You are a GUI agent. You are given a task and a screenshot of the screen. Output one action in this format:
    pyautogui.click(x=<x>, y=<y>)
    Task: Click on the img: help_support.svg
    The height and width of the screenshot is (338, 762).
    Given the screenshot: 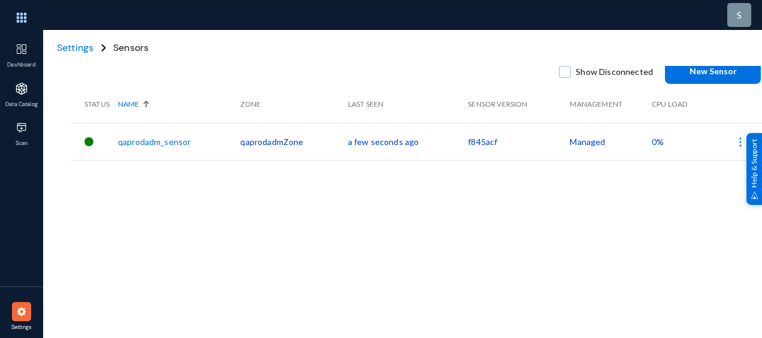 What is the action you would take?
    pyautogui.click(x=754, y=195)
    